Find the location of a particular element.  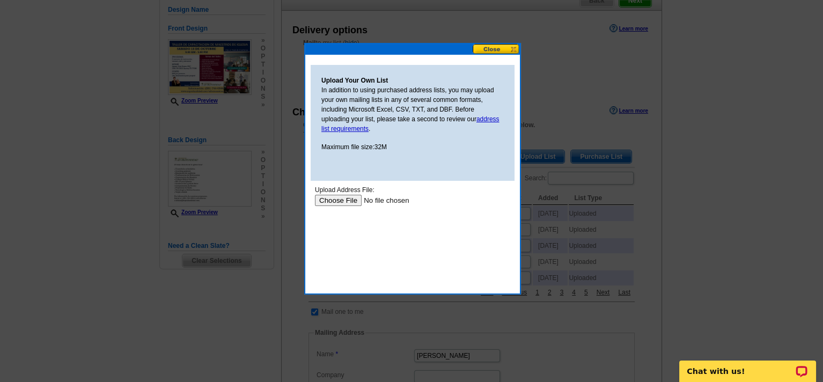

p: Chat with us! is located at coordinates (68, 23).